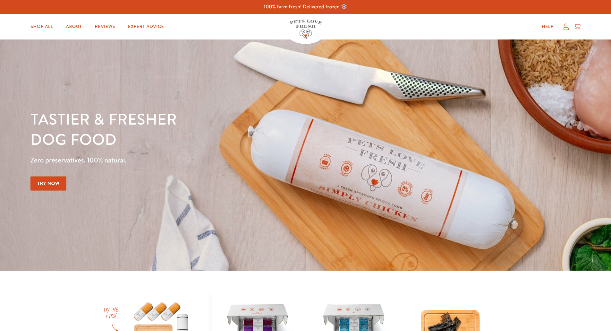 This screenshot has height=331, width=611. I want to click on p: Zero preservatives. 100% natural., so click(214, 160).